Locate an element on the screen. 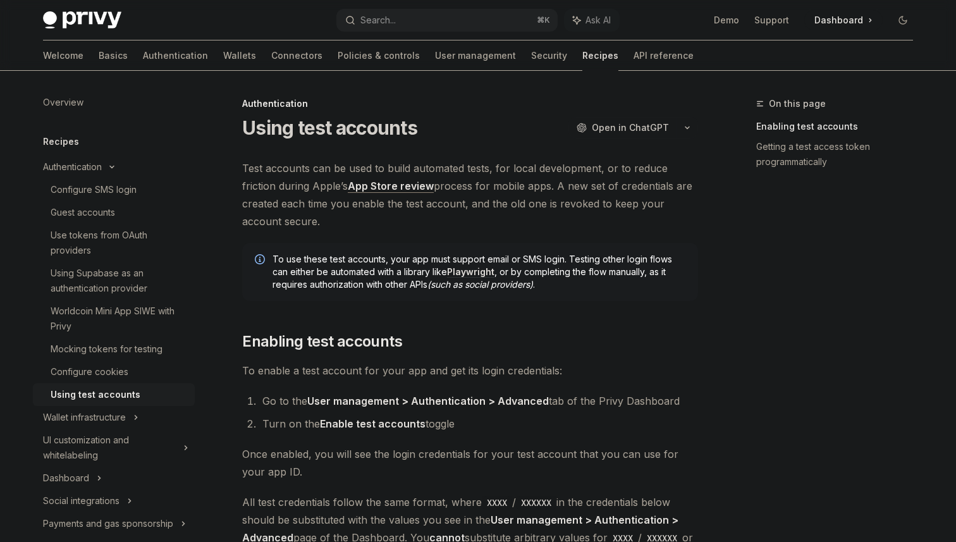 The height and width of the screenshot is (542, 956). h5: Recipes is located at coordinates (61, 142).